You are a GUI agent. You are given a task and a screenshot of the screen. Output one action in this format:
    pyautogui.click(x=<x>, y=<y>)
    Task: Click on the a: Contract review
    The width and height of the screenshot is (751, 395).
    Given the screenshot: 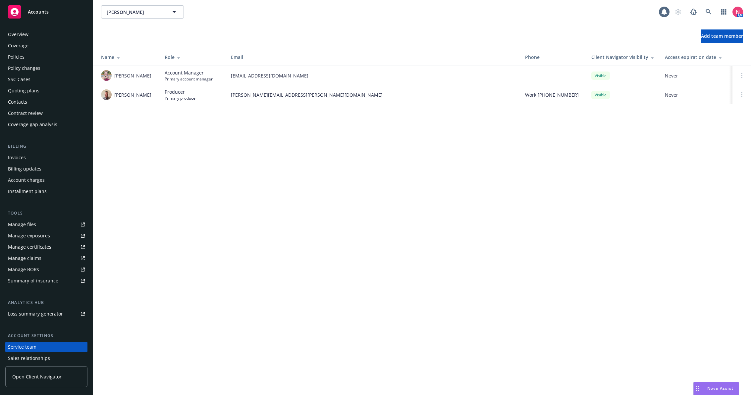 What is the action you would take?
    pyautogui.click(x=46, y=113)
    